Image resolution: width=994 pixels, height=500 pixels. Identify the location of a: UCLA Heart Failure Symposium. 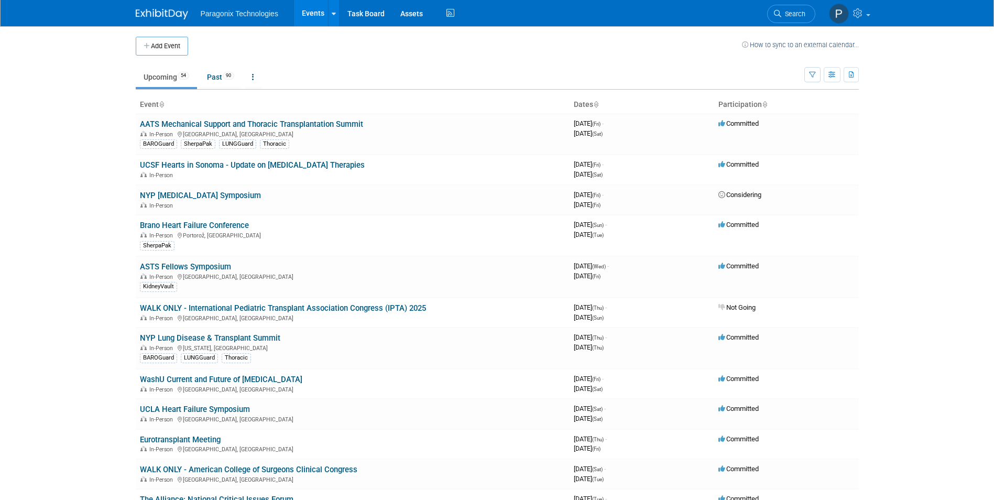
(195, 409).